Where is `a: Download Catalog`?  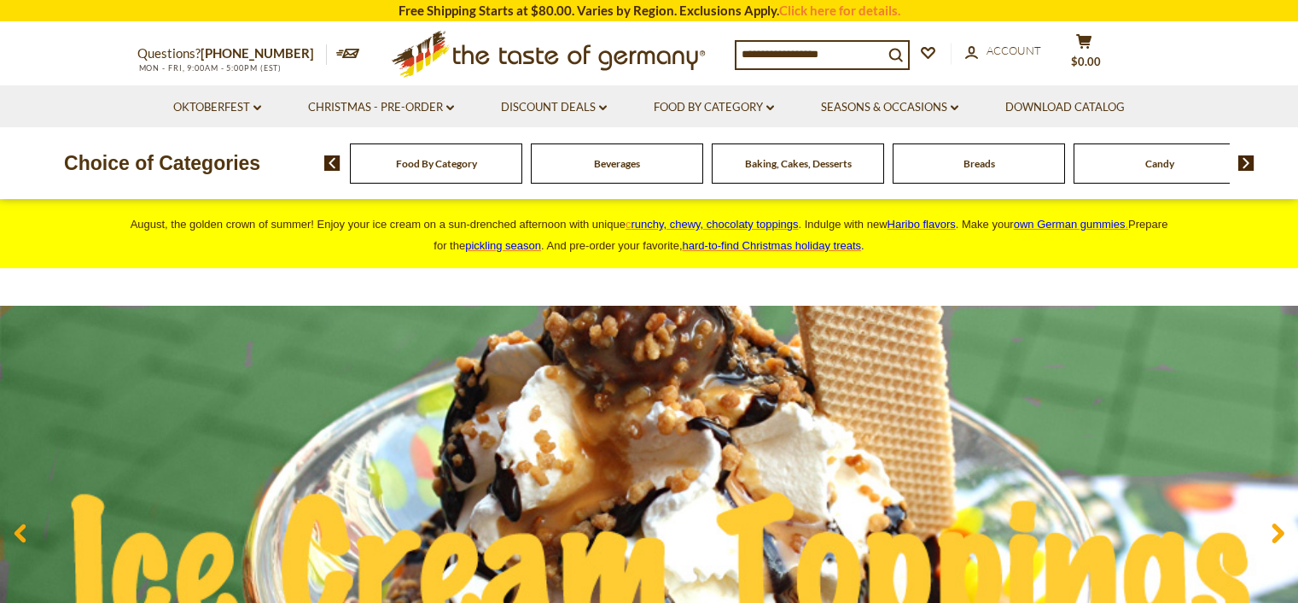 a: Download Catalog is located at coordinates (1065, 108).